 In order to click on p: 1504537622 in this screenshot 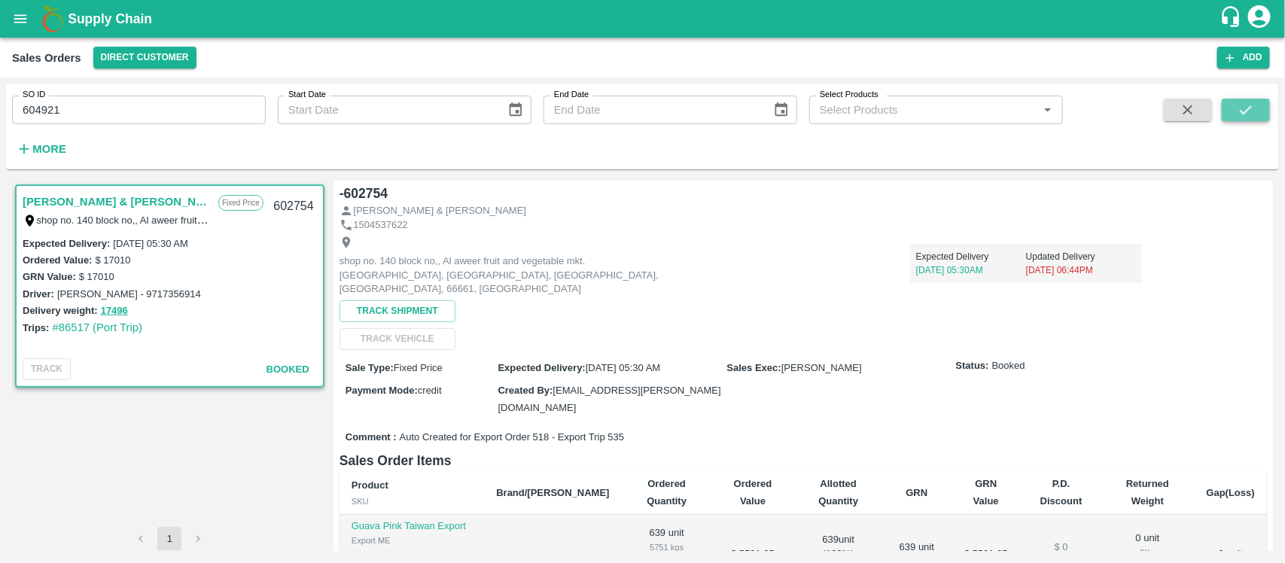, I will do `click(380, 225)`.